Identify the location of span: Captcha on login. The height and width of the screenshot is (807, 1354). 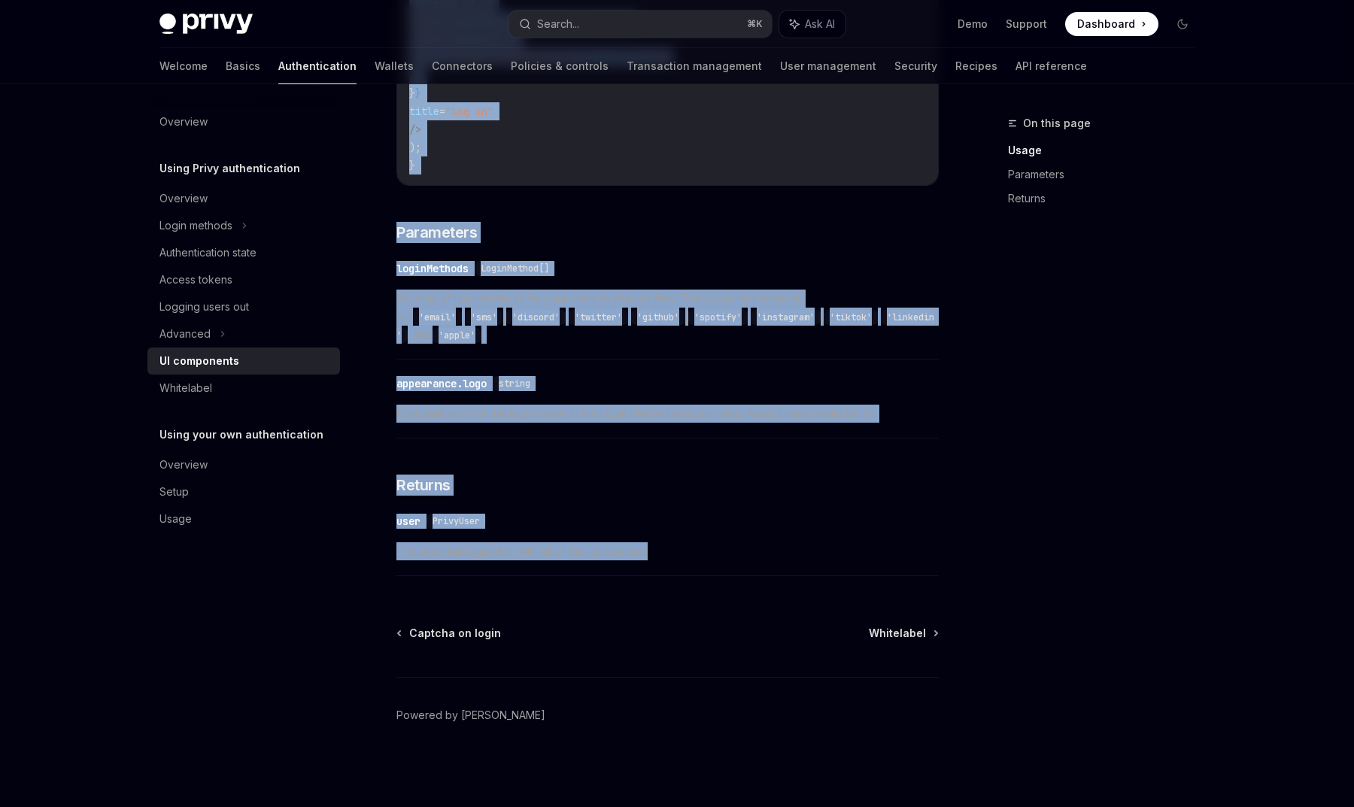
(455, 633).